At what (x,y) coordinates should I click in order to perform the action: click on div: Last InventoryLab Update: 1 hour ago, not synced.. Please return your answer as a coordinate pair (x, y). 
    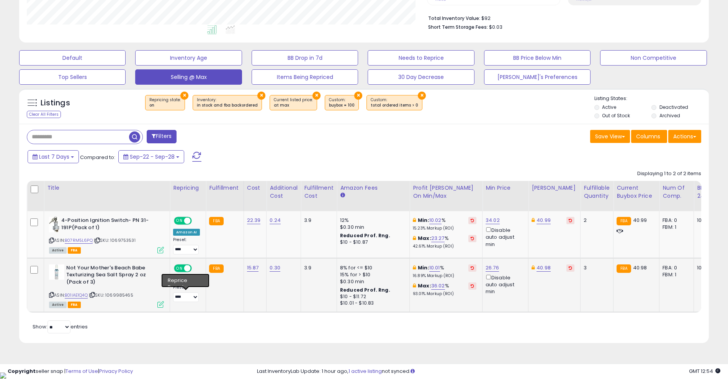
    Looking at the image, I should click on (489, 371).